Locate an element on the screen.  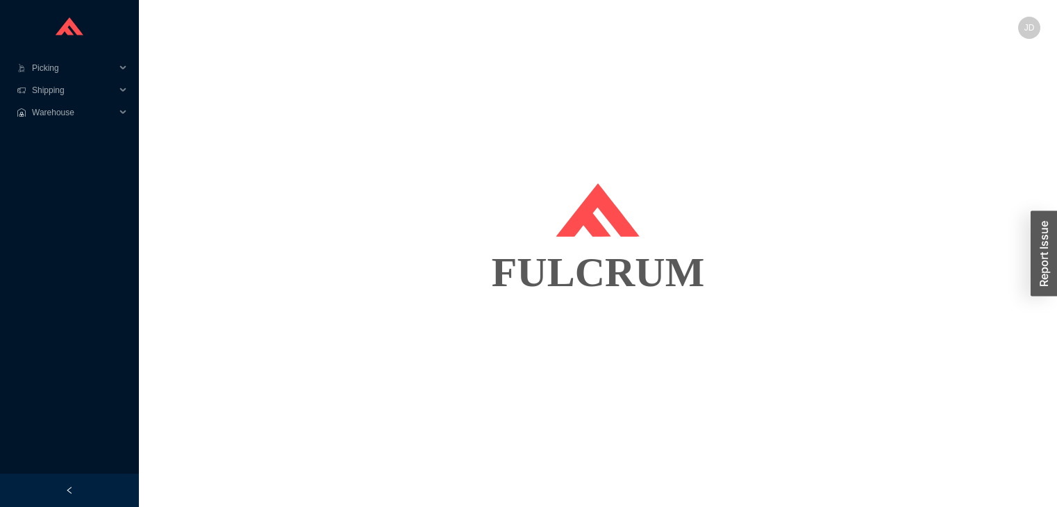
span: Picking is located at coordinates (74, 68).